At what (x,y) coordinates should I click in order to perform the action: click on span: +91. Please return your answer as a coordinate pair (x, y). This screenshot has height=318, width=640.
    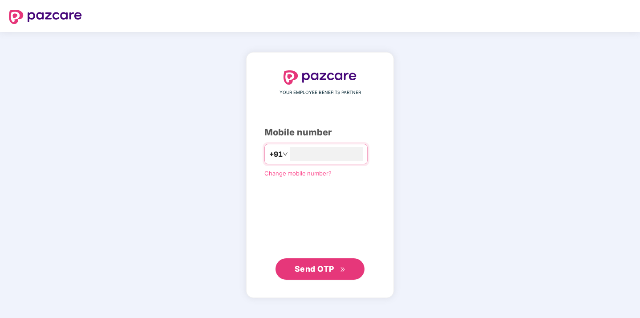
    Looking at the image, I should click on (276, 154).